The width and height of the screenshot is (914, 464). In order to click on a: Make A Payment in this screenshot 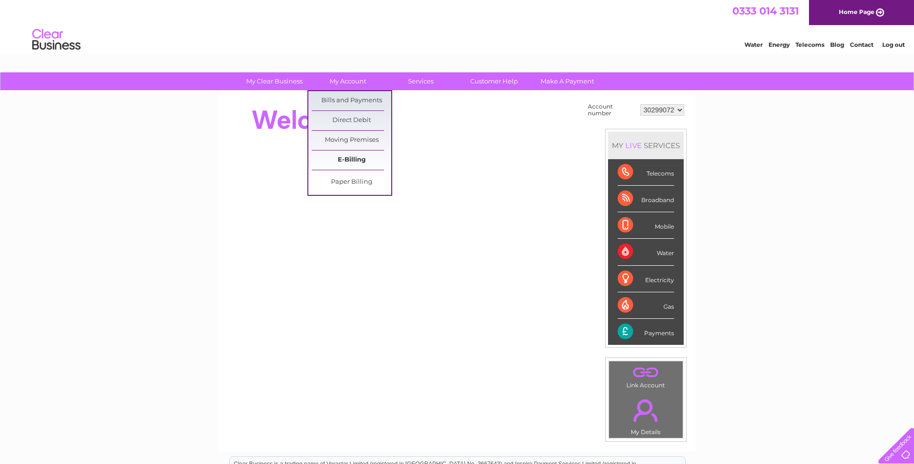, I will do `click(567, 81)`.